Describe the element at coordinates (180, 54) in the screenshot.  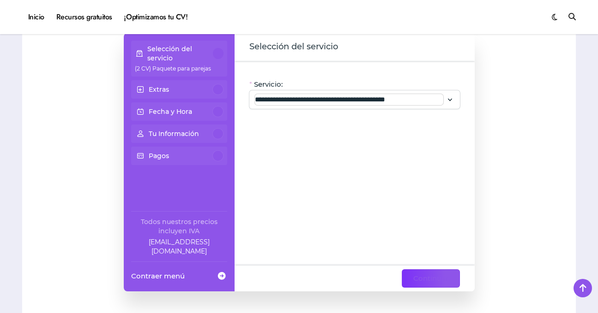
I see `p: Selección del servicio` at that location.